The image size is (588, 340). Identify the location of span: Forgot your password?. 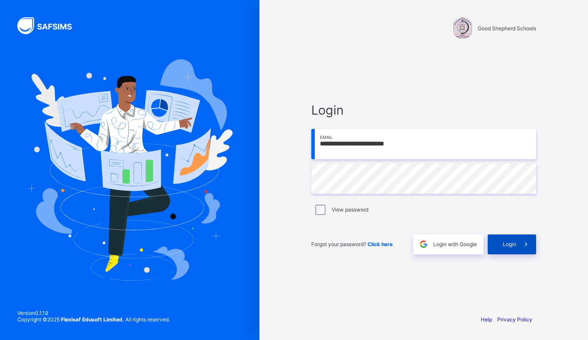
(352, 244).